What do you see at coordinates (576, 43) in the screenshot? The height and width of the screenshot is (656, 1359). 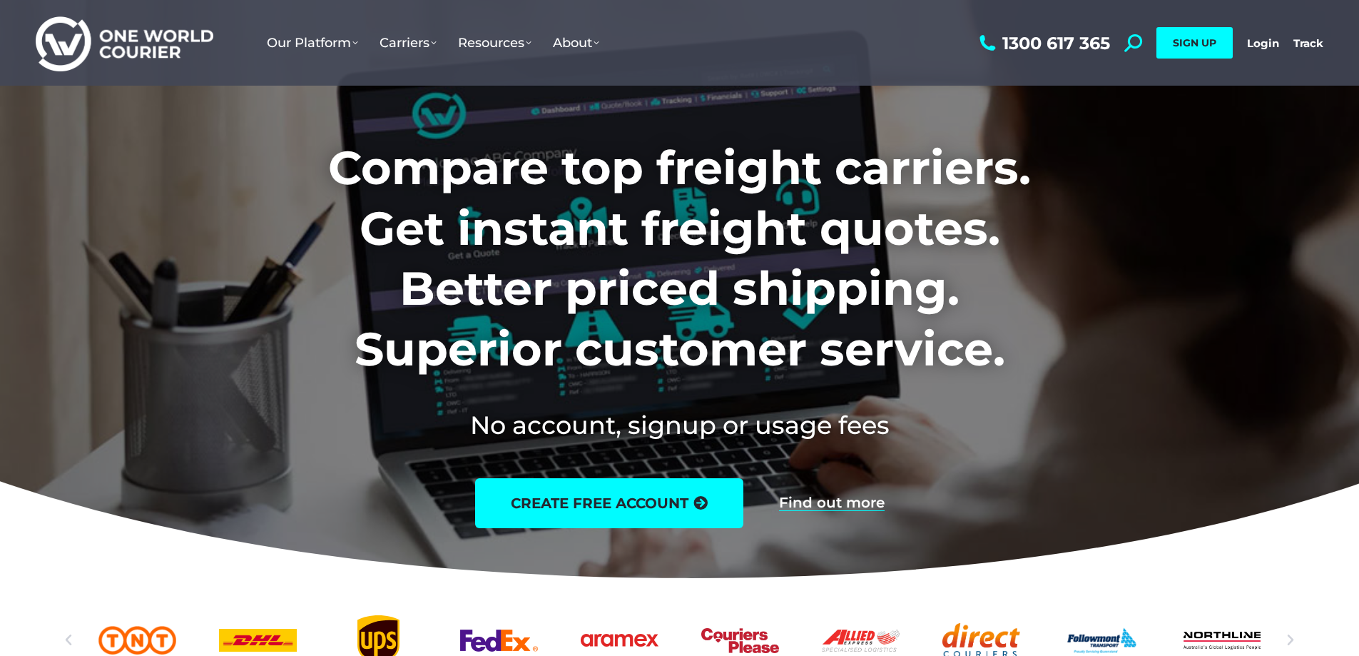 I see `span: About` at bounding box center [576, 43].